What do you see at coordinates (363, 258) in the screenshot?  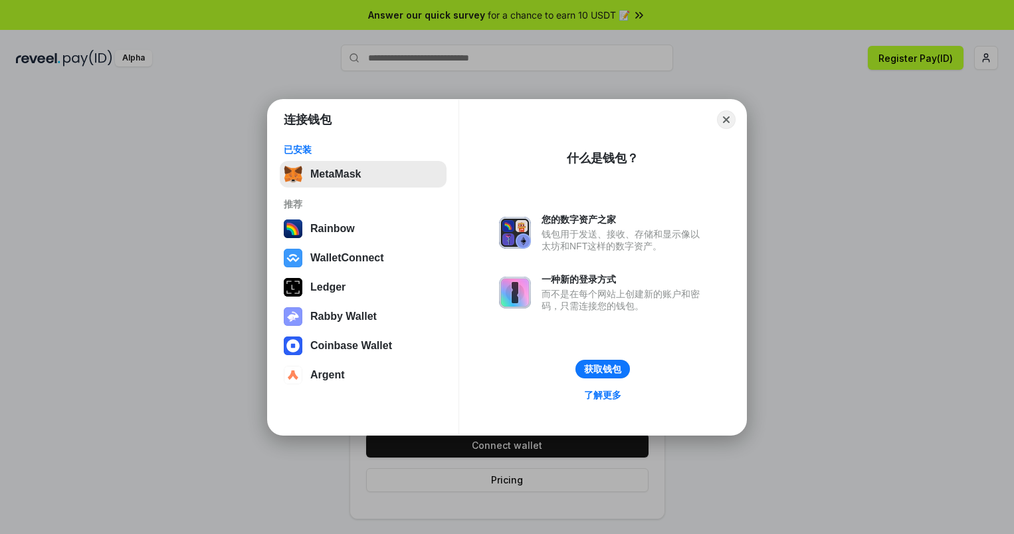 I see `button: WalletConnect` at bounding box center [363, 258].